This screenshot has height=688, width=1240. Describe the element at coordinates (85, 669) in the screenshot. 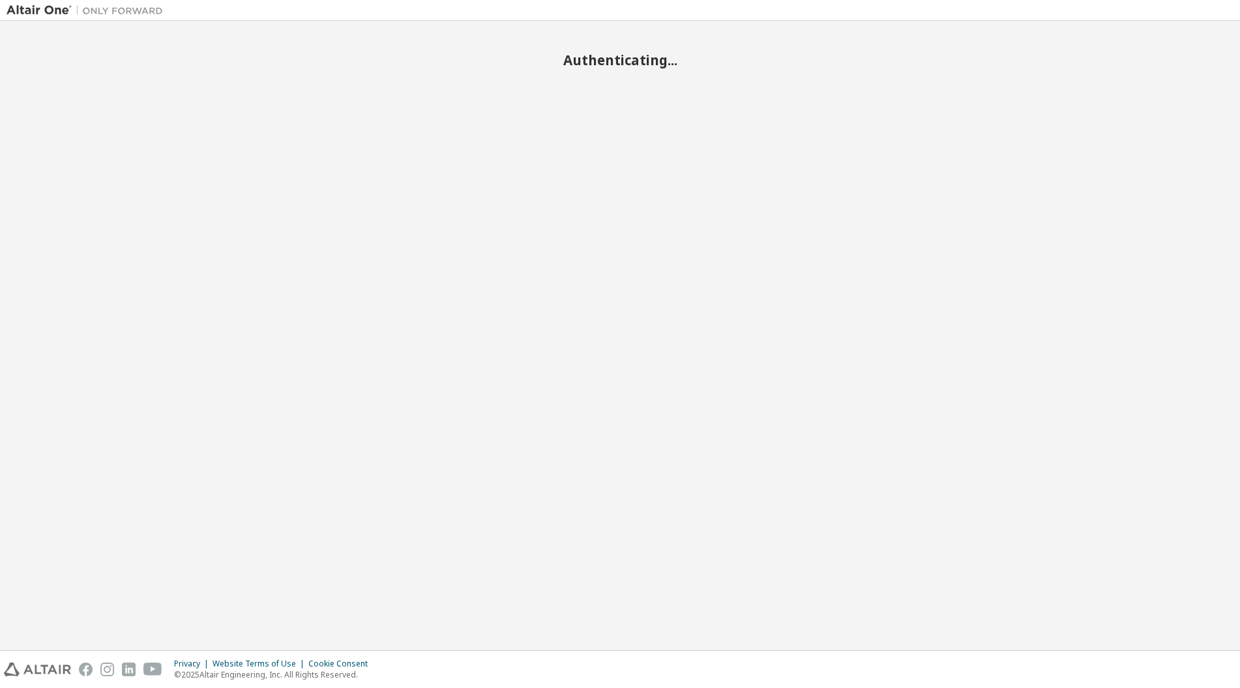

I see `img: facebook.svg` at that location.